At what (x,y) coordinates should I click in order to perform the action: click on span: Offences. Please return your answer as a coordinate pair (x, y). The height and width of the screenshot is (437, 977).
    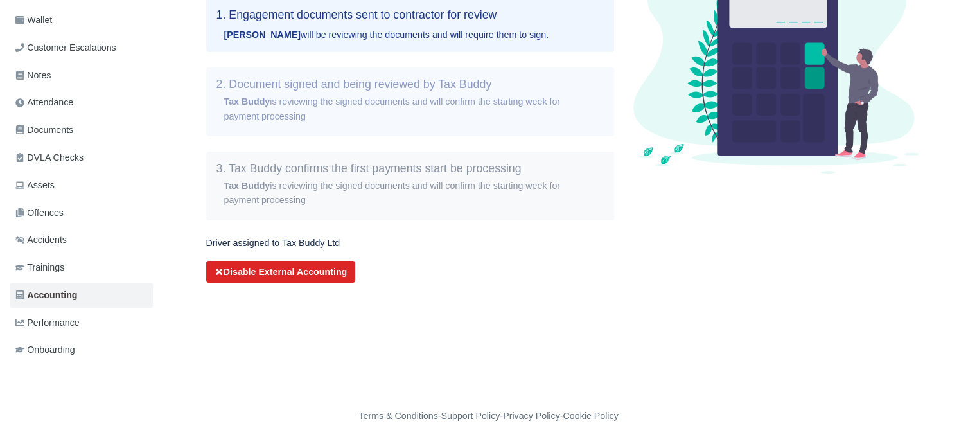
    Looking at the image, I should click on (39, 213).